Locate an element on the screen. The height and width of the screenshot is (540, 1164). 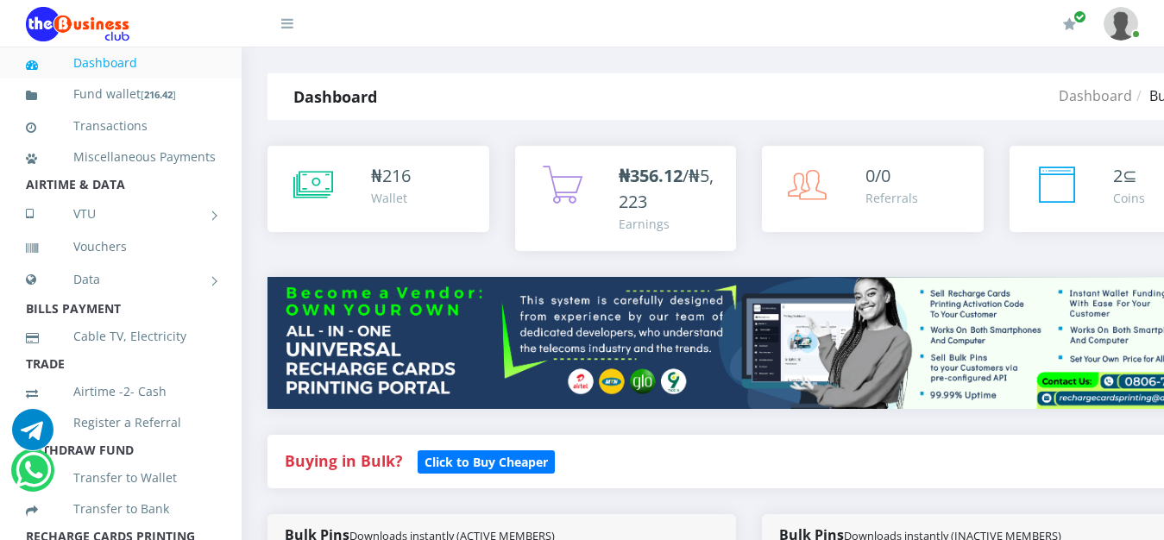
strong: Dashboard is located at coordinates (335, 97).